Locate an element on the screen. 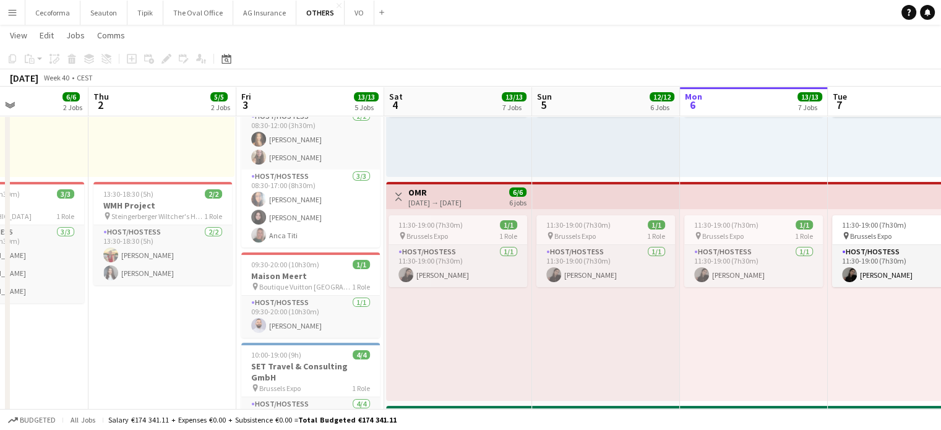 The height and width of the screenshot is (430, 941). span: Jobs is located at coordinates (75, 35).